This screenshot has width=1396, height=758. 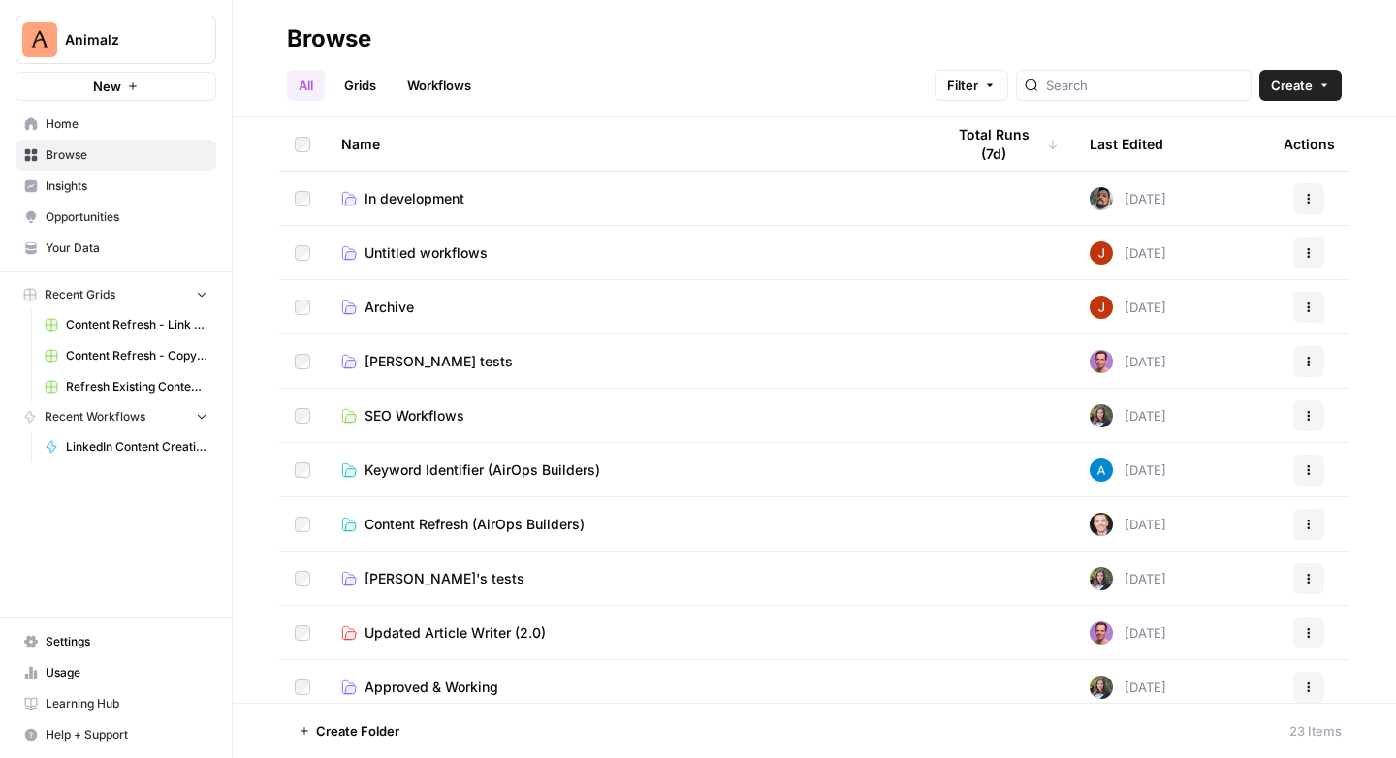 What do you see at coordinates (482, 470) in the screenshot?
I see `span: Keyword Identifier (AirOps Builders)` at bounding box center [482, 470].